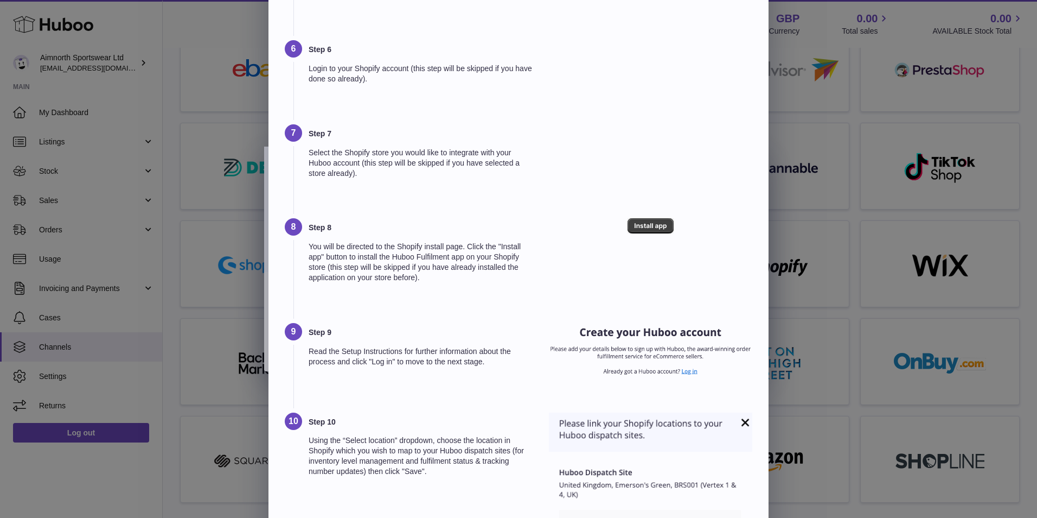  I want to click on p: Using the “Select location” dropdown, choose the location in Shopify which you wish to map to you..., so click(421, 456).